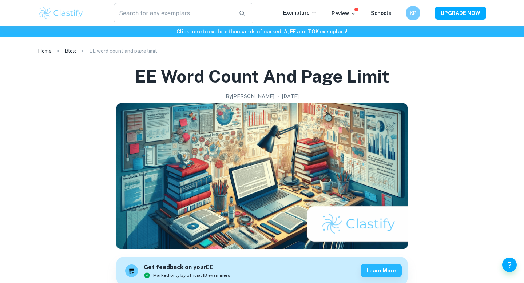 Image resolution: width=524 pixels, height=283 pixels. I want to click on h6: Get feedback on your EE, so click(187, 267).